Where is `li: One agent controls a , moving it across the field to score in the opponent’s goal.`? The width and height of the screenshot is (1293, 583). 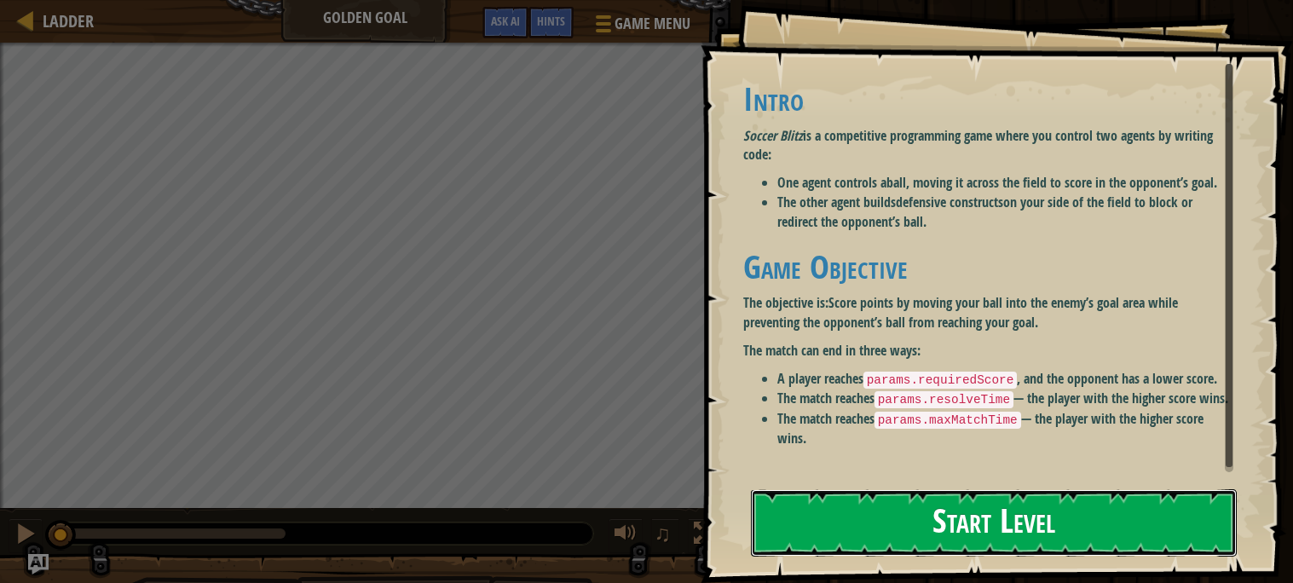
li: One agent controls a , moving it across the field to score in the opponent’s goal. is located at coordinates (1005, 182).